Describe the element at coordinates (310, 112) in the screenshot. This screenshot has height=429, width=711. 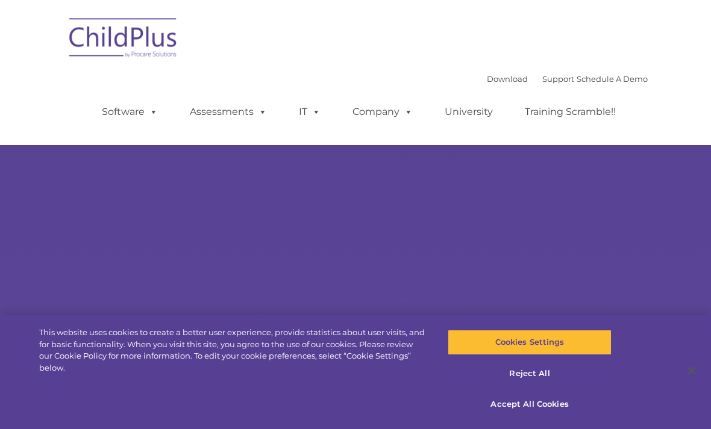
I see `a: IT` at that location.